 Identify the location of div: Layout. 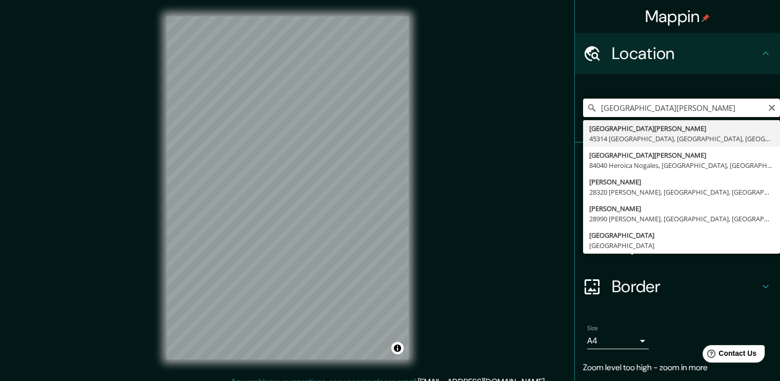
(678, 245).